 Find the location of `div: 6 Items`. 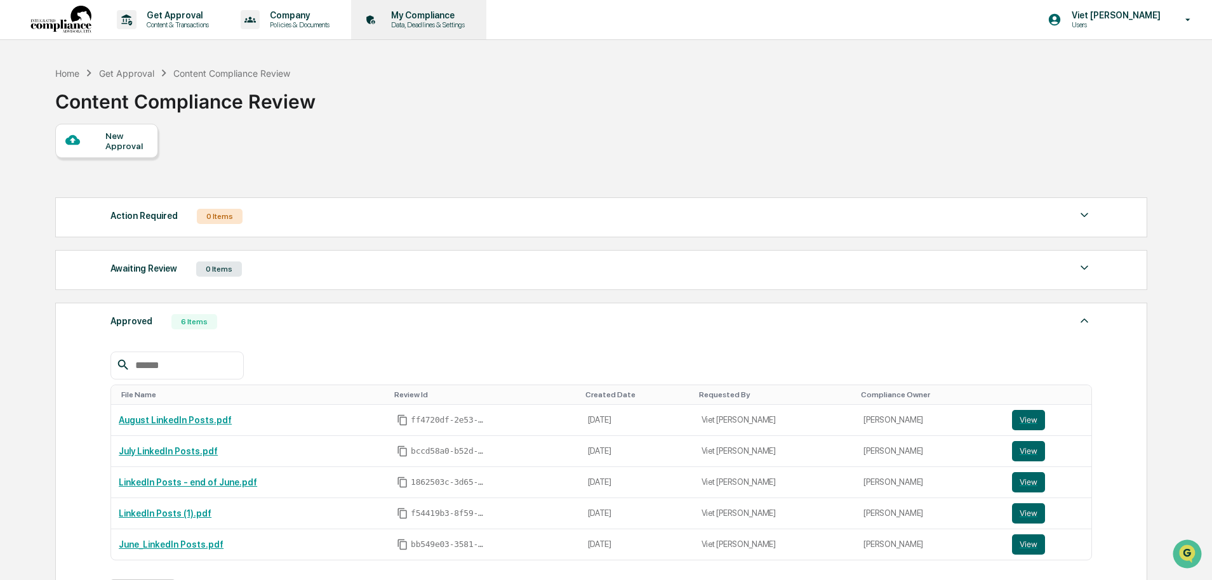

div: 6 Items is located at coordinates (194, 322).